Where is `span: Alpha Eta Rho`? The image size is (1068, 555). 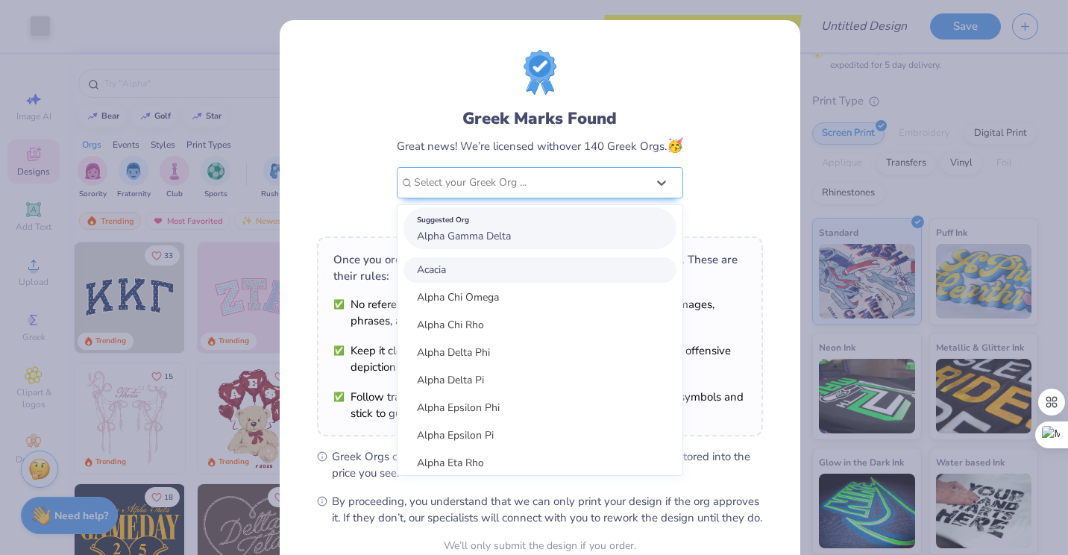
span: Alpha Eta Rho is located at coordinates (450, 462).